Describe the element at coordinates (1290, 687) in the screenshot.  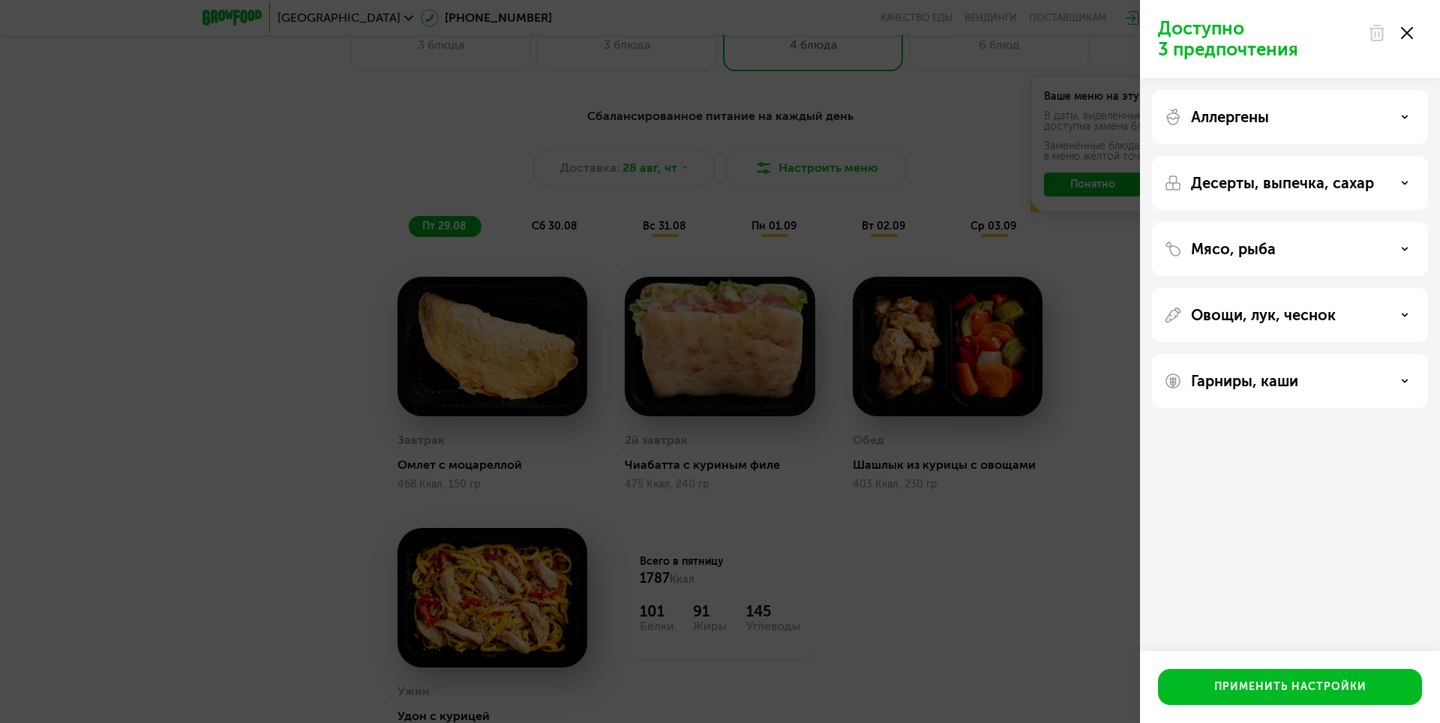
I see `div: Применить настройки` at that location.